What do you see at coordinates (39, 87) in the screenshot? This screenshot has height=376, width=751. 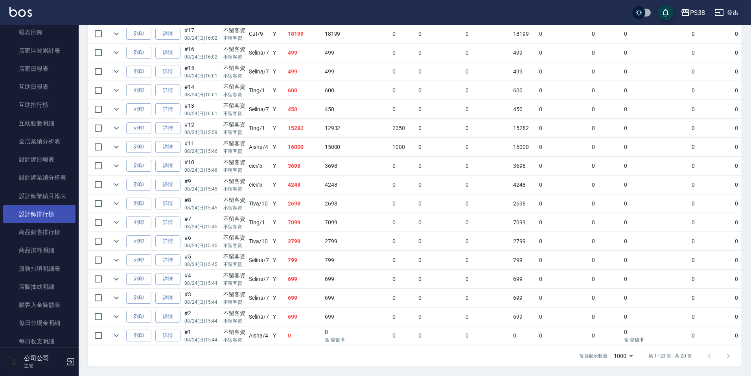 I see `a: 互助日報表` at bounding box center [39, 87].